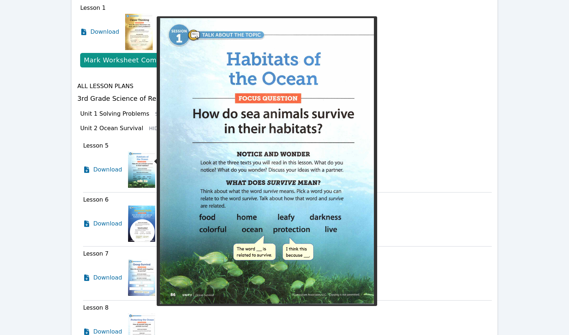 This screenshot has width=569, height=335. I want to click on h3: Unit 1 Solving Problems, so click(115, 114).